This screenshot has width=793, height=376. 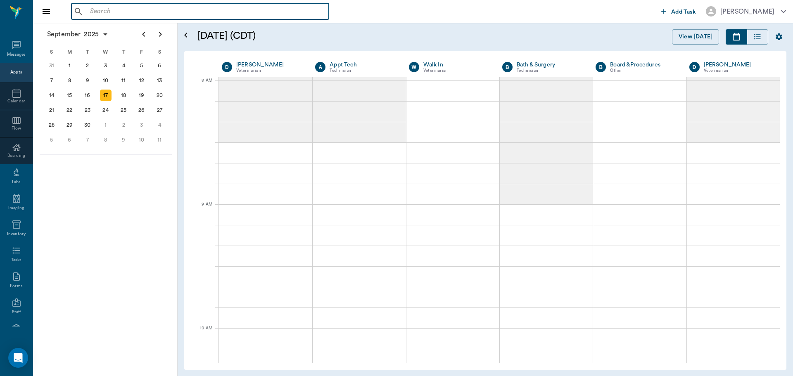 What do you see at coordinates (52, 81) in the screenshot?
I see `div: Sunday, September 7, 2025` at bounding box center [52, 81].